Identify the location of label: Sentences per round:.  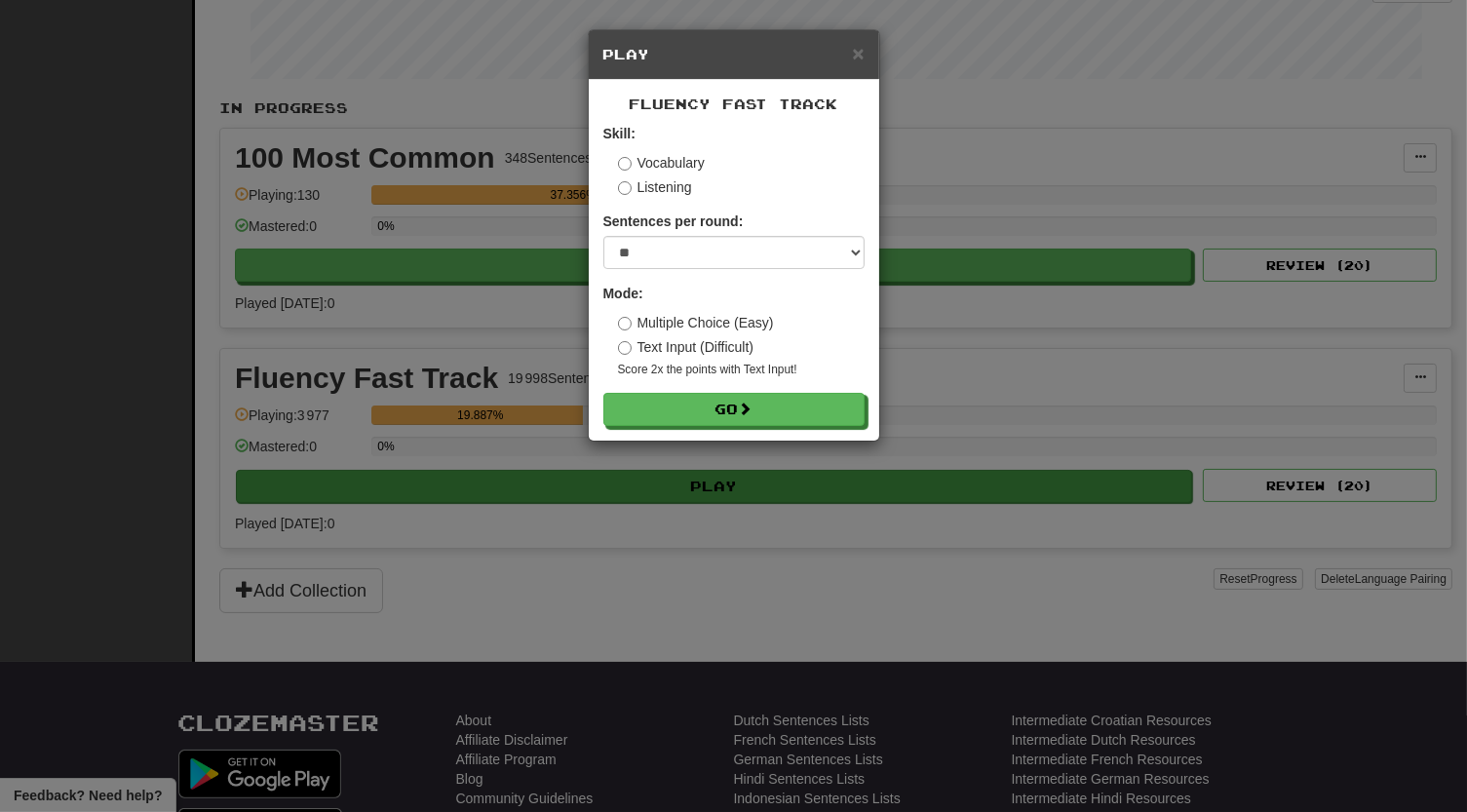
(674, 222).